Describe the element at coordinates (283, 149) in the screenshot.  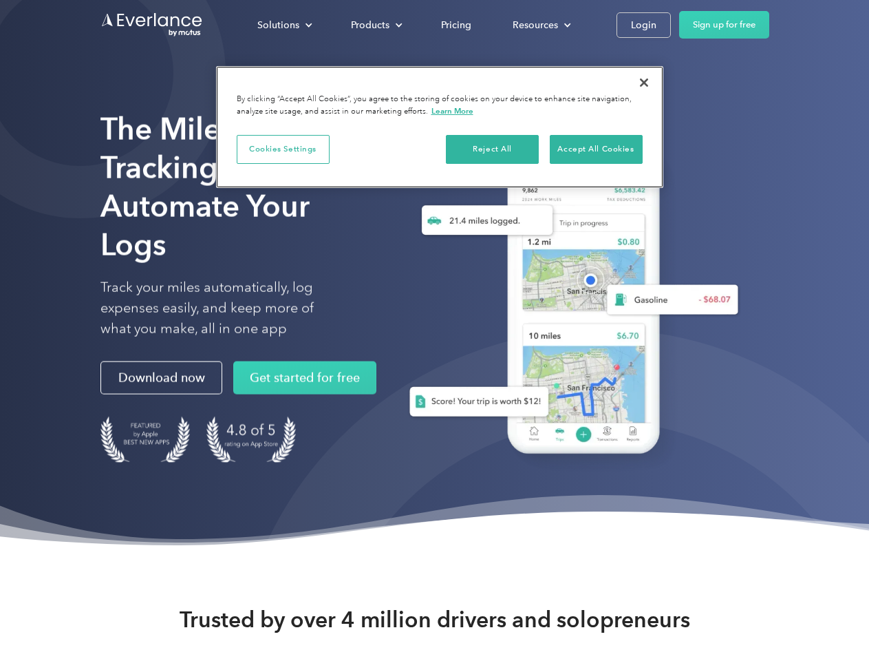
I see `button: Cookies Settings` at that location.